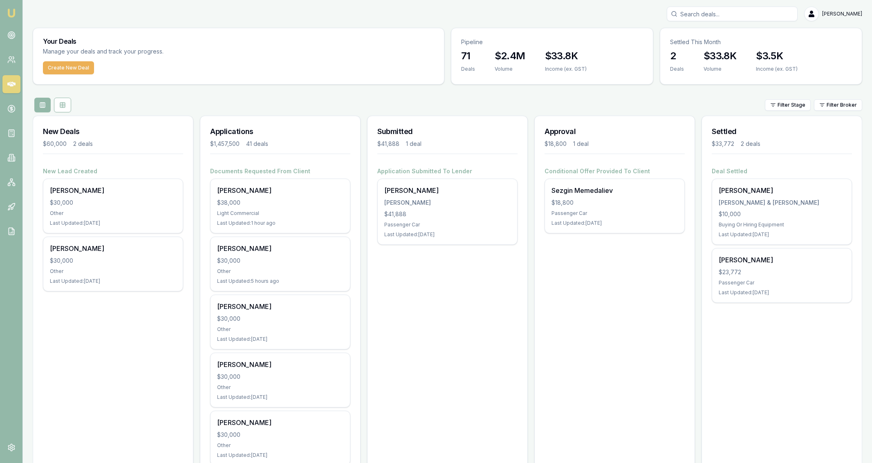 The width and height of the screenshot is (872, 463). I want to click on div: $33,772, so click(723, 144).